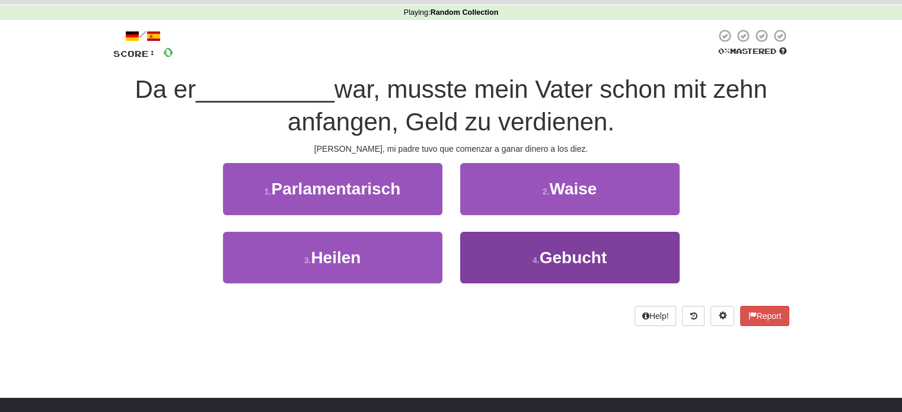  What do you see at coordinates (333, 257) in the screenshot?
I see `button: 3.Heilen` at bounding box center [333, 257].